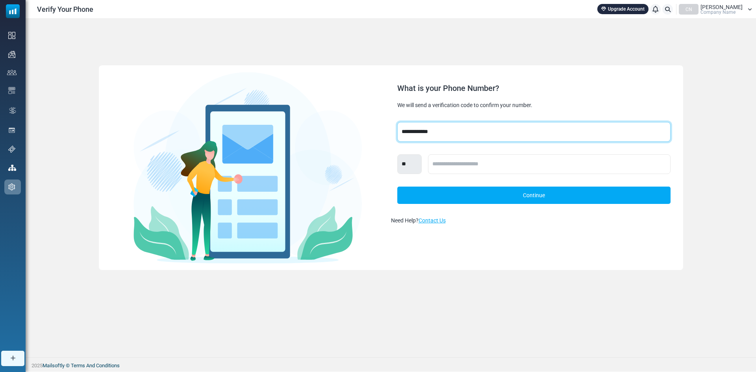  What do you see at coordinates (12, 130) in the screenshot?
I see `img: landing_pages.svg` at bounding box center [12, 130].